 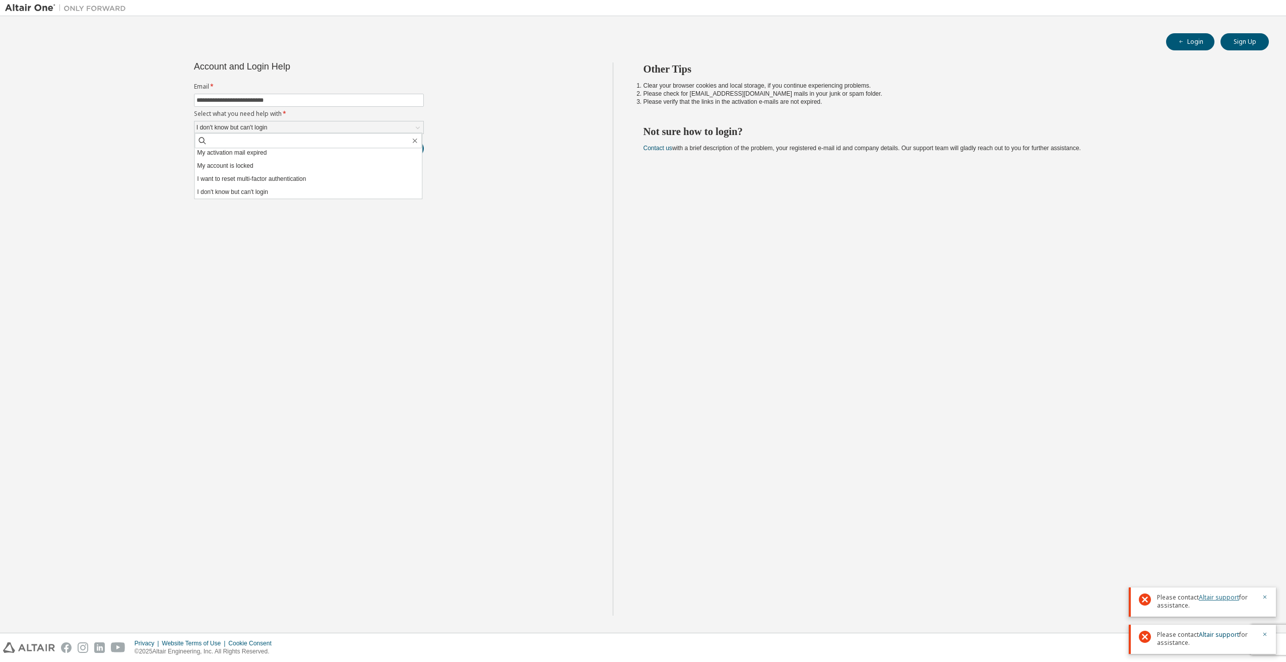 What do you see at coordinates (947, 102) in the screenshot?
I see `li: Please verify that the links in the activation e-mails are not expired.` at bounding box center [947, 102].